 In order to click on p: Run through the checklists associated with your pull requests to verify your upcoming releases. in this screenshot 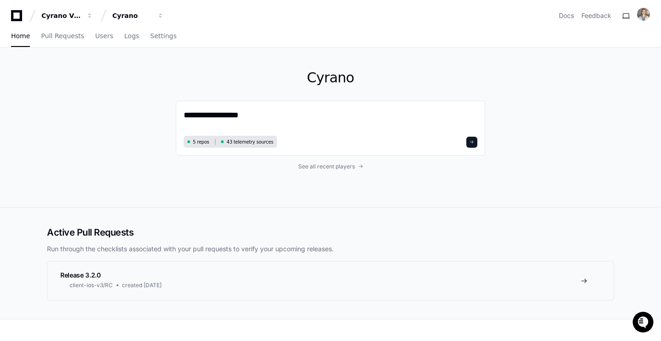, I will do `click(330, 249)`.